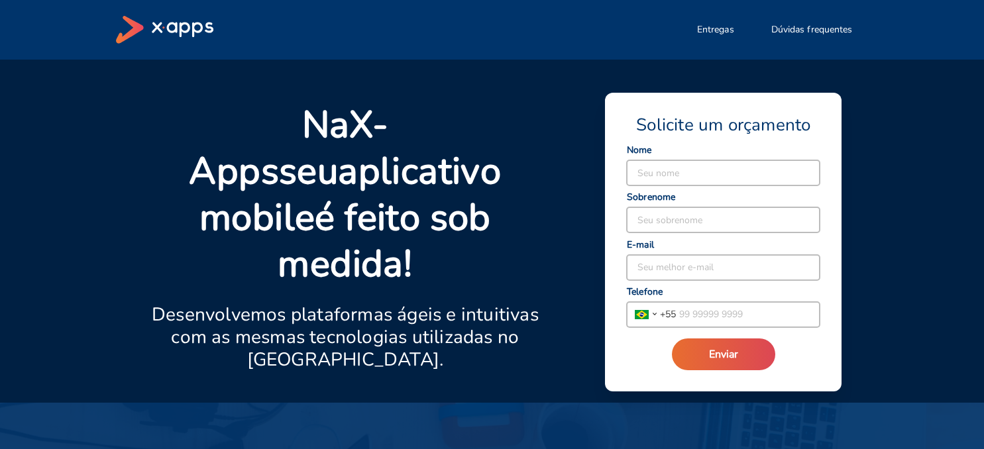 This screenshot has width=984, height=449. What do you see at coordinates (811, 30) in the screenshot?
I see `span: Dúvidas frequentes` at bounding box center [811, 30].